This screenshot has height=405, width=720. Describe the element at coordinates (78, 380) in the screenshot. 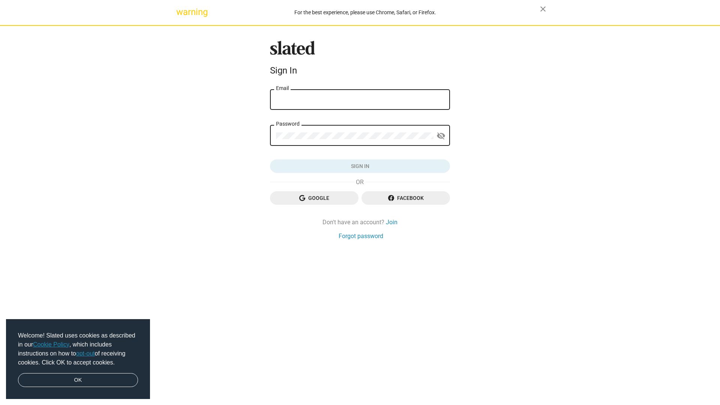

I see `a: dismiss cookie message` at that location.